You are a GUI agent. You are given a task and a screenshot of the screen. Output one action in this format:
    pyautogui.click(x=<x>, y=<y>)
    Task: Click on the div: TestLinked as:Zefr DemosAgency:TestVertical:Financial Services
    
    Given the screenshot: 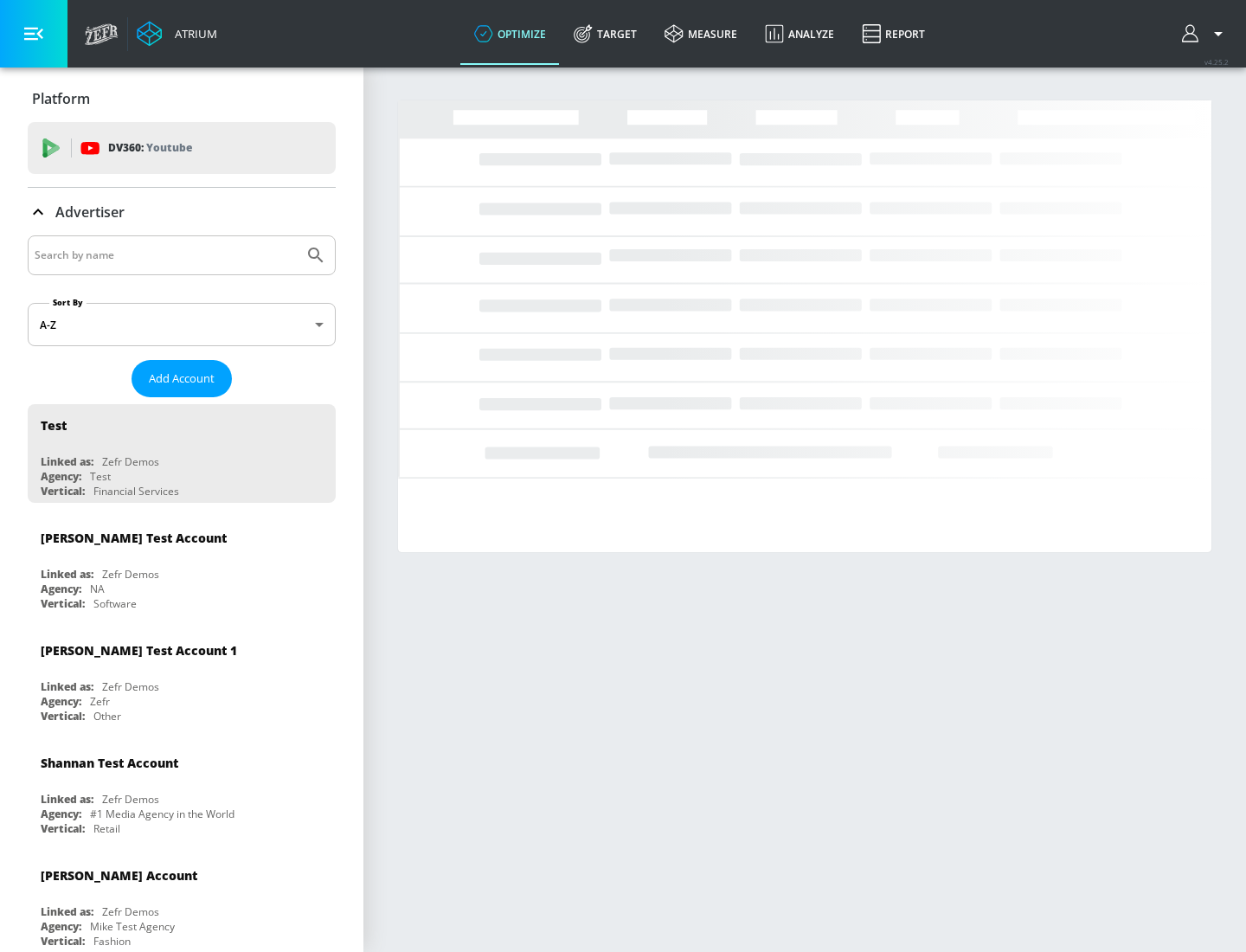 What is the action you would take?
    pyautogui.click(x=181, y=453)
    